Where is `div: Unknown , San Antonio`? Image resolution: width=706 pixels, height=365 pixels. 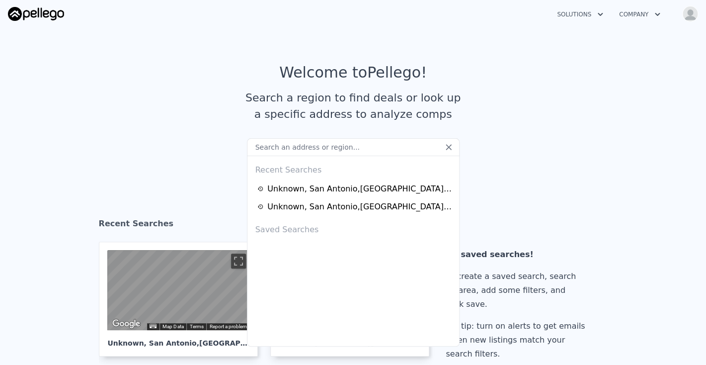 div: Unknown , San Antonio is located at coordinates (178, 339).